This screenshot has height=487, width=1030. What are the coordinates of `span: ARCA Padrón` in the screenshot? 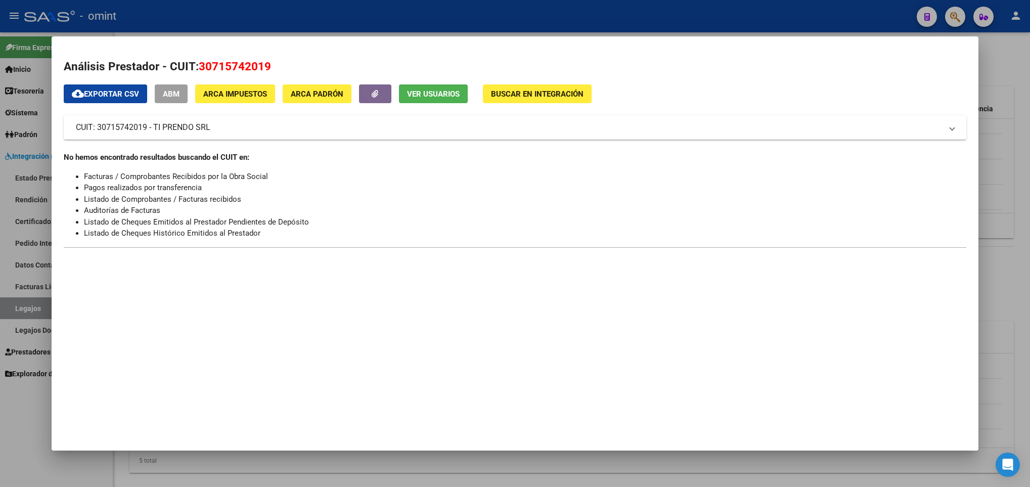 It's located at (317, 94).